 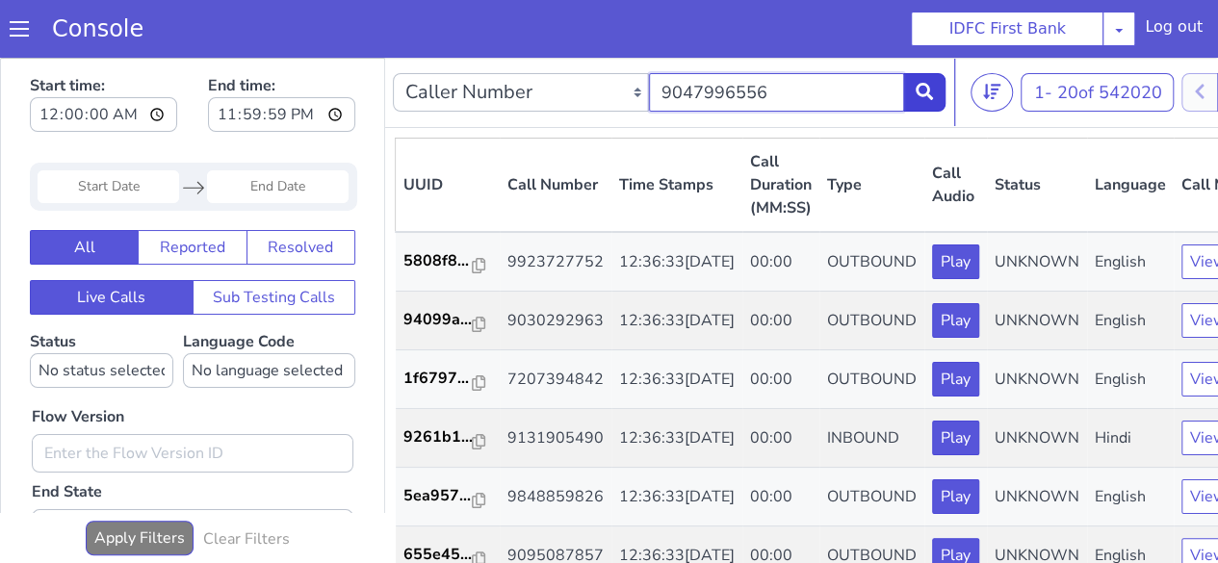 I want to click on input: Enter the End State Value, so click(x=193, y=471).